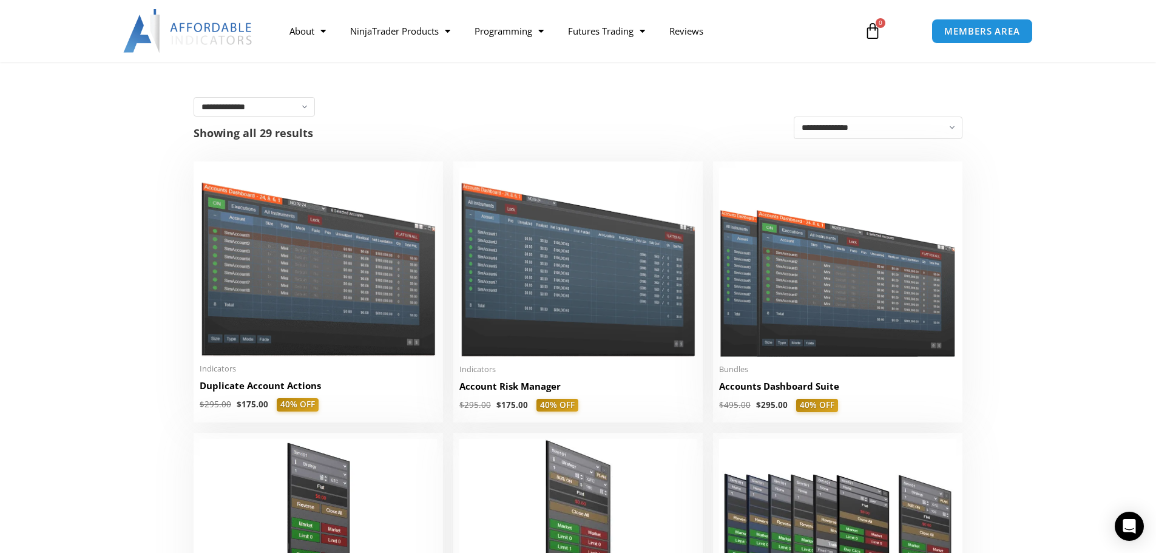  Describe the element at coordinates (687, 31) in the screenshot. I see `a: Reviews` at that location.